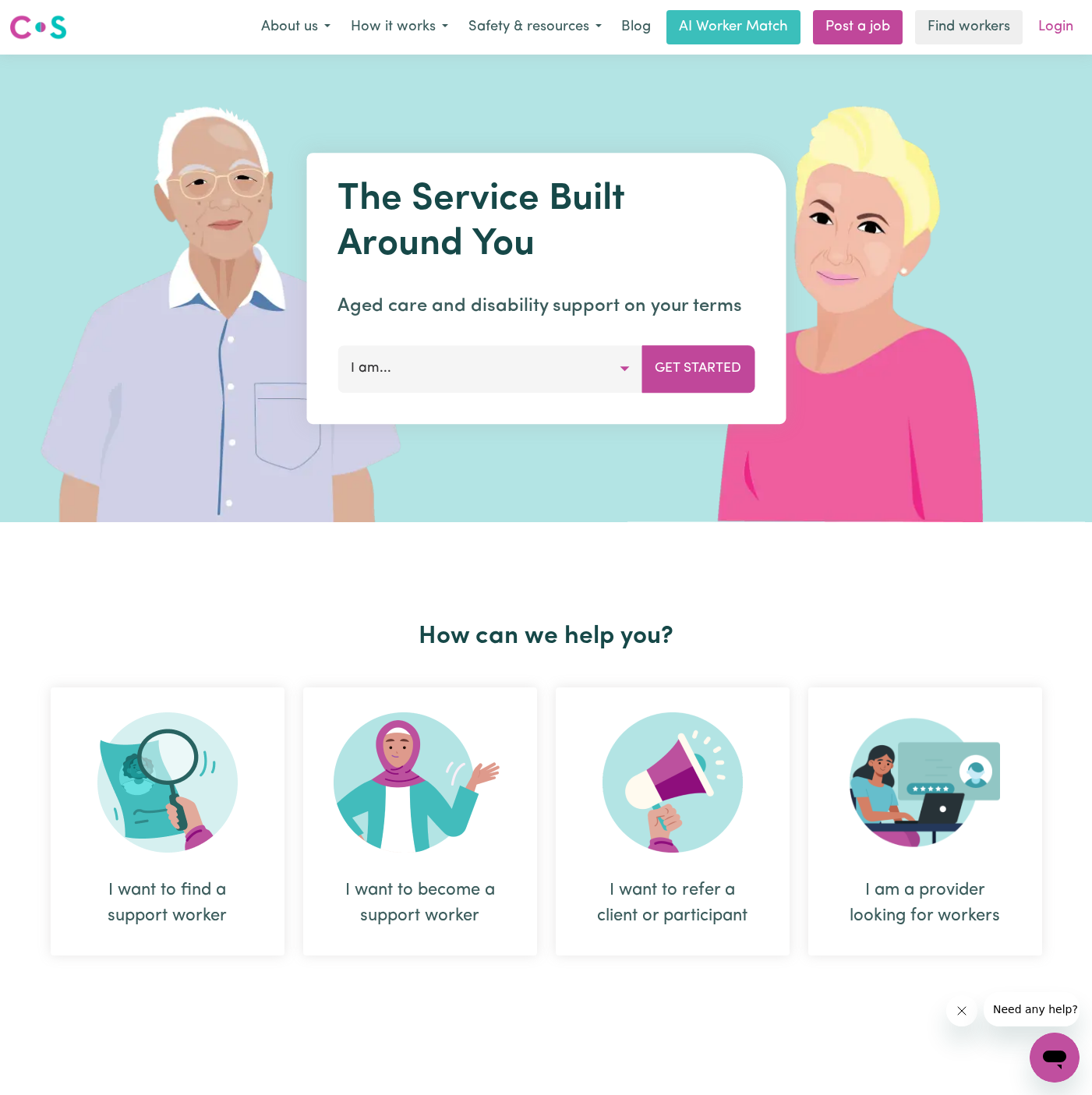 The image size is (1092, 1095). I want to click on button: About us, so click(295, 27).